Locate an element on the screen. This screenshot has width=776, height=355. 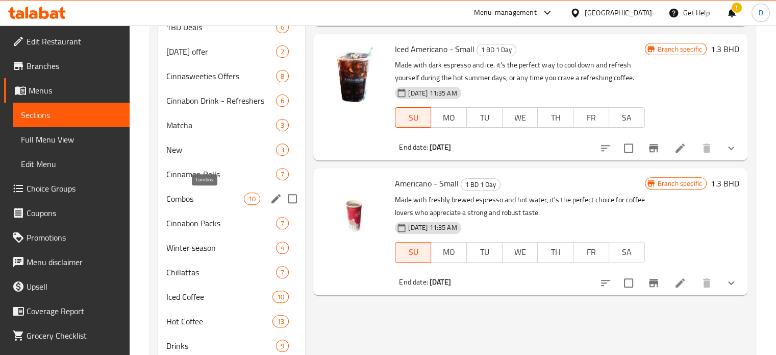
span: Drinks is located at coordinates (221, 345).